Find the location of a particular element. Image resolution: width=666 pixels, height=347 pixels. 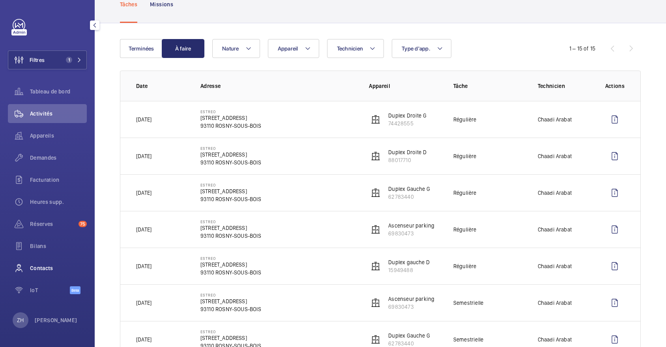

button: Appareil is located at coordinates (293, 49).